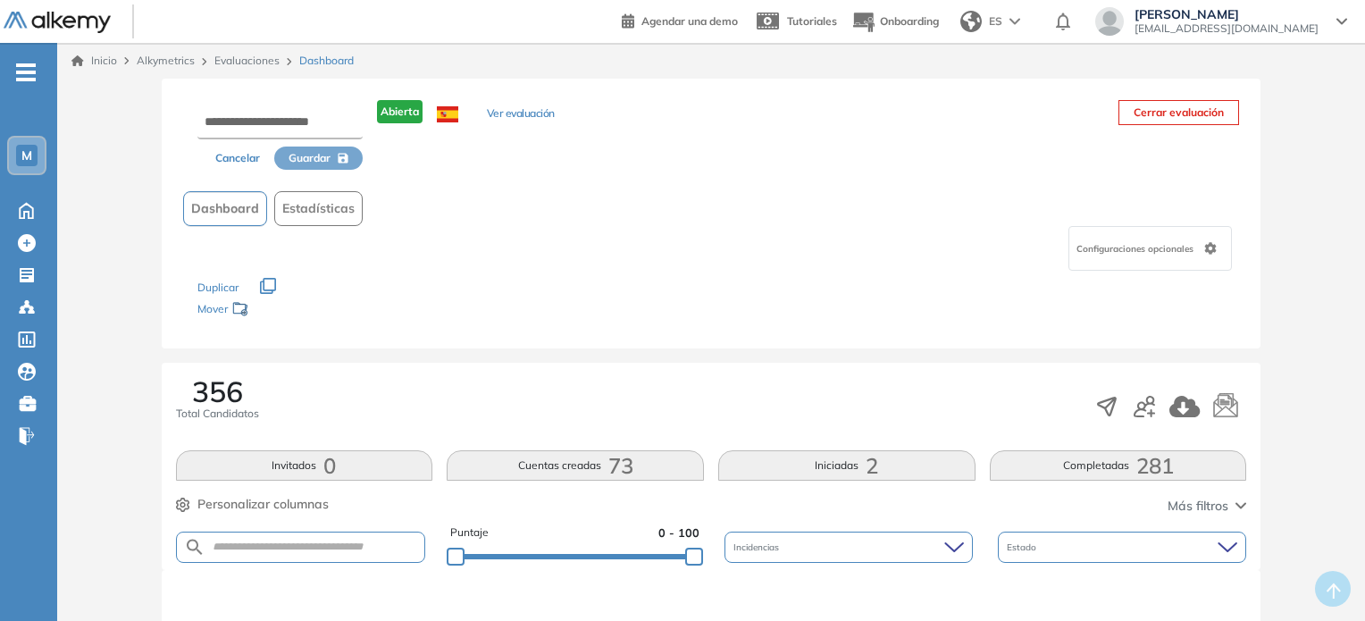  What do you see at coordinates (995, 21) in the screenshot?
I see `span: ES` at bounding box center [995, 21].